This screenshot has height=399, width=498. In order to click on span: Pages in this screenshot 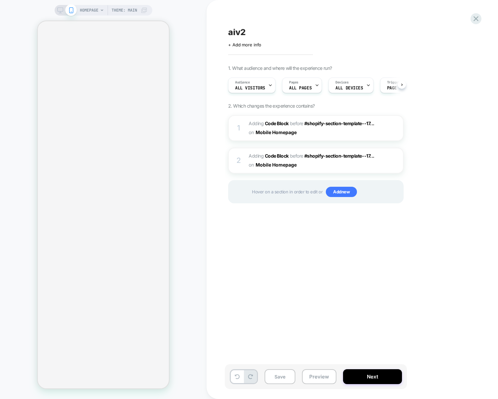, I will do `click(294, 82)`.